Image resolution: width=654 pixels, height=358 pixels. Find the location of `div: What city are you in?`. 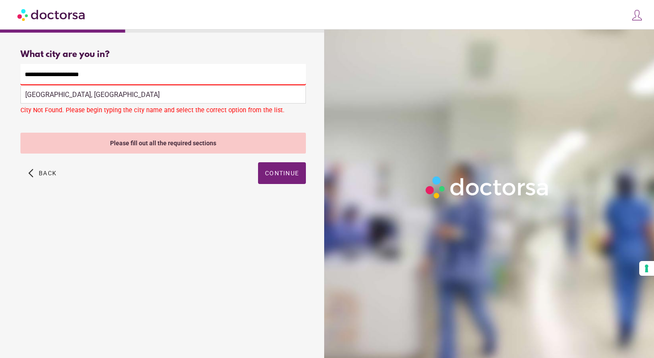

div: What city are you in? is located at coordinates (163, 54).